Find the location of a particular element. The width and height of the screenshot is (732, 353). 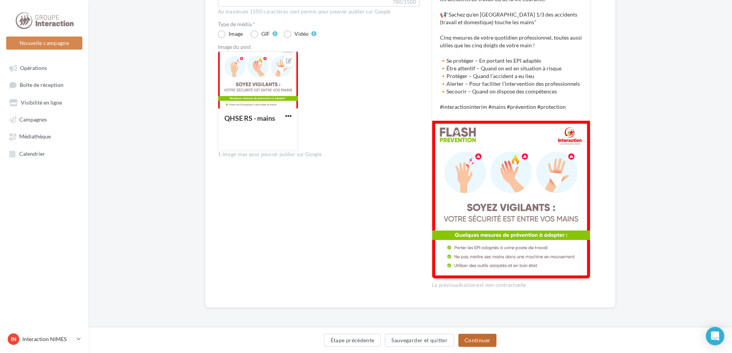

a: Opérations is located at coordinates (44, 68).